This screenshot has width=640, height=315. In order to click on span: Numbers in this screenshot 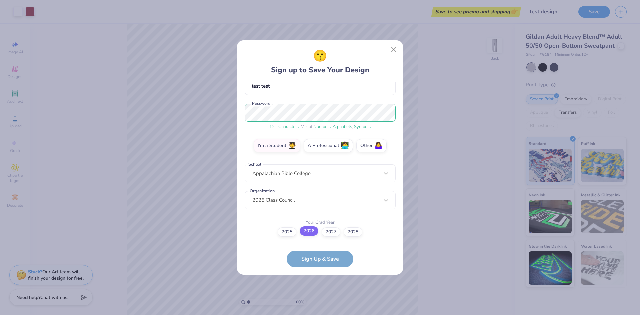, I will do `click(322, 127)`.